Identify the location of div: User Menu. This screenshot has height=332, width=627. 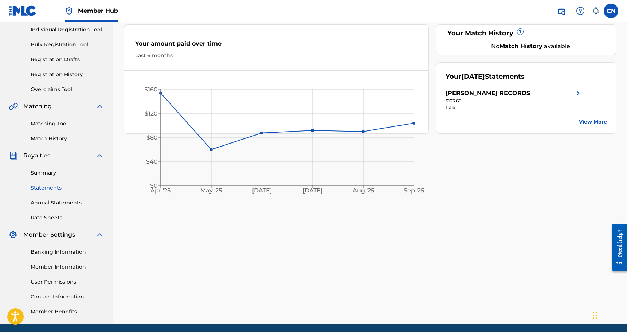
(611, 11).